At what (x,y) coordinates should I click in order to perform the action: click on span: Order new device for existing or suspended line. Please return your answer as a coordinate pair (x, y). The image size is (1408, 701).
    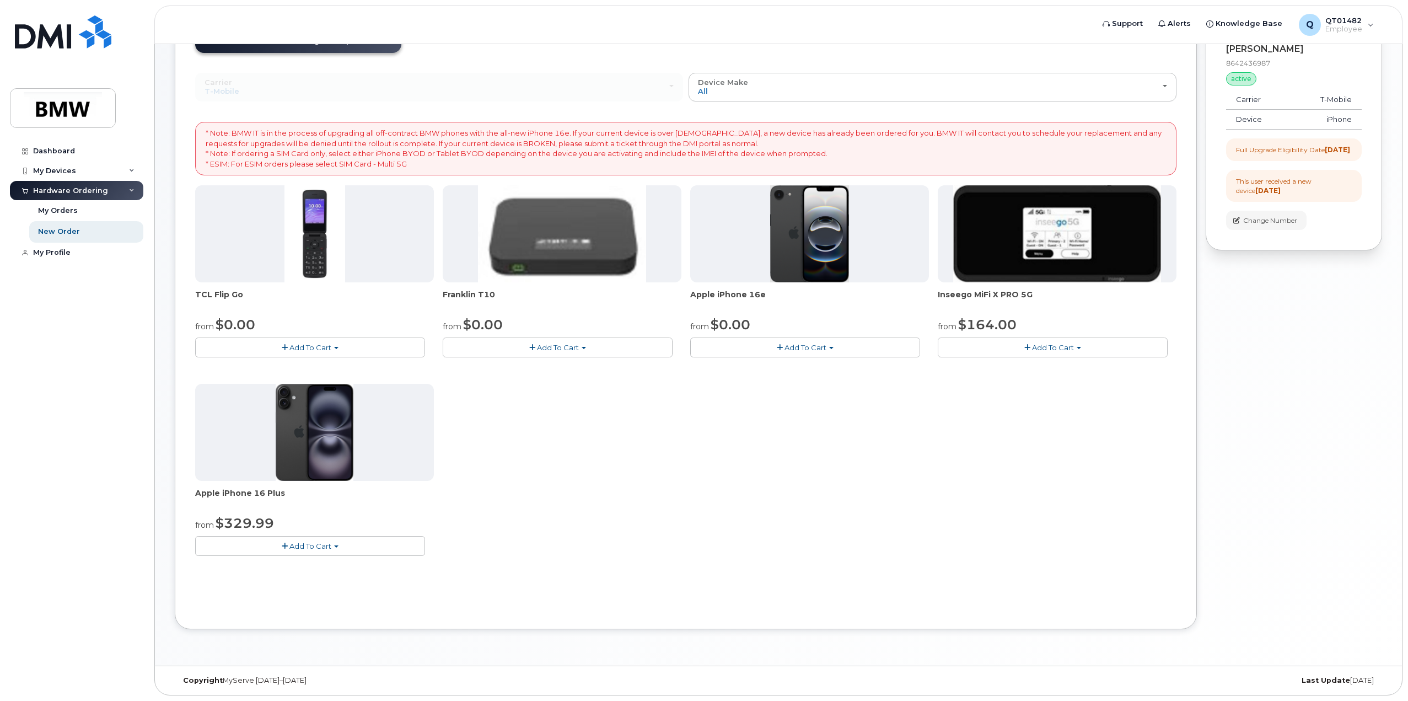
    Looking at the image, I should click on (298, 40).